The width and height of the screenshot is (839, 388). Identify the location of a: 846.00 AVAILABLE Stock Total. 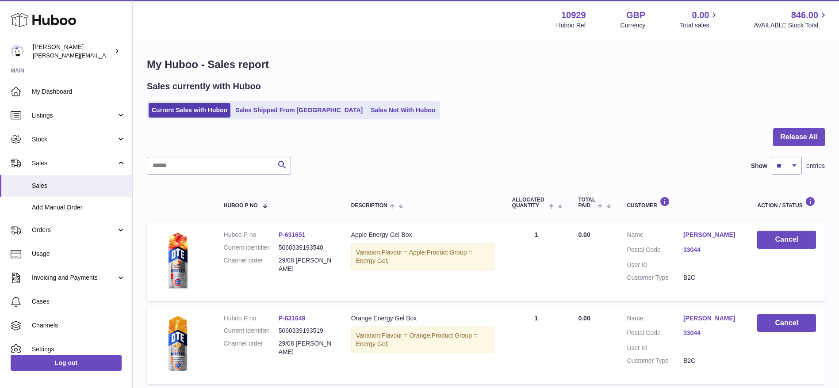
(791, 19).